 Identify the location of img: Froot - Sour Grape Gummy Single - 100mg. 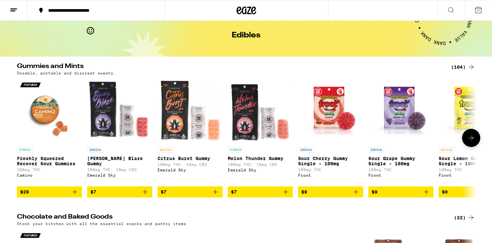
(401, 111).